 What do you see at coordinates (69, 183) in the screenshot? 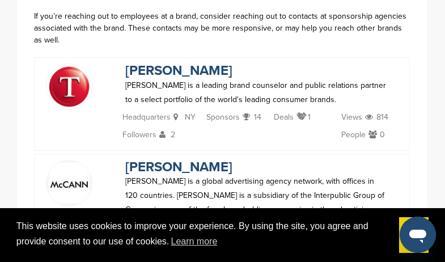
I see `img: Mccann logo 2015` at bounding box center [69, 183].